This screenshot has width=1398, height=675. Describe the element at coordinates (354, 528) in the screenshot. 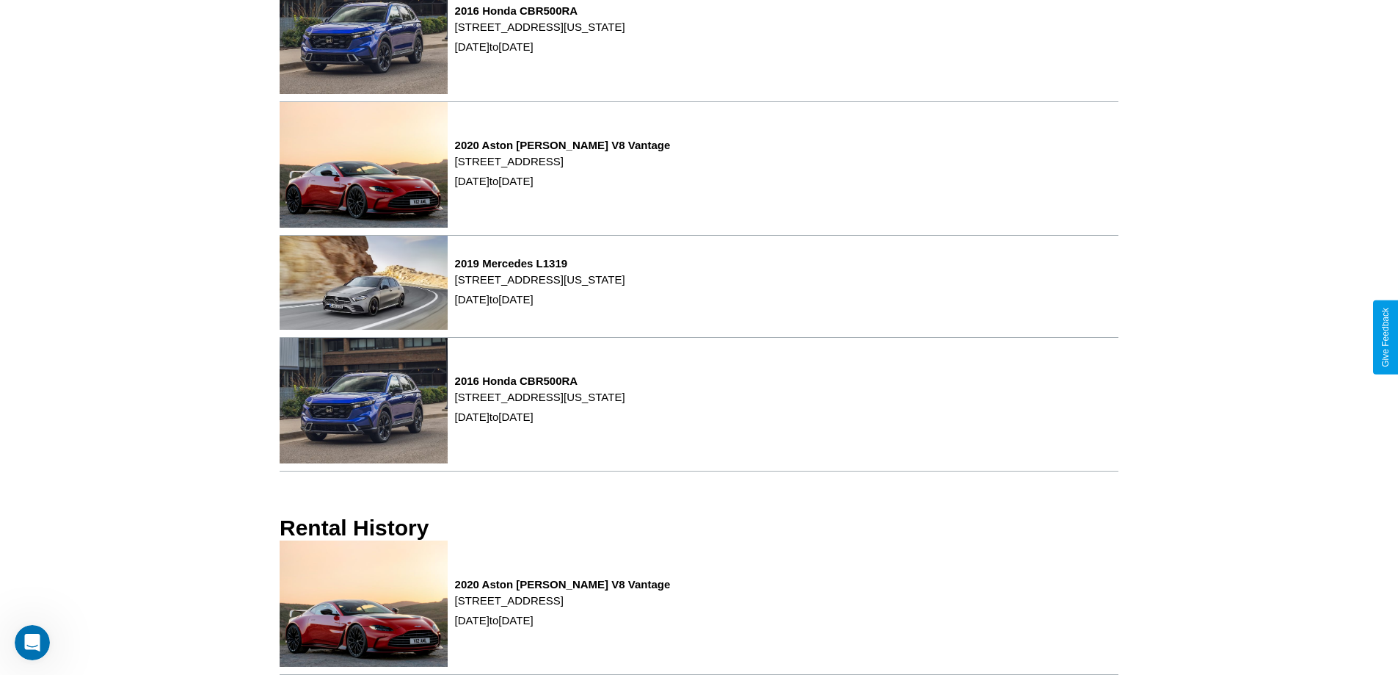

I see `h3: Rental History` at that location.